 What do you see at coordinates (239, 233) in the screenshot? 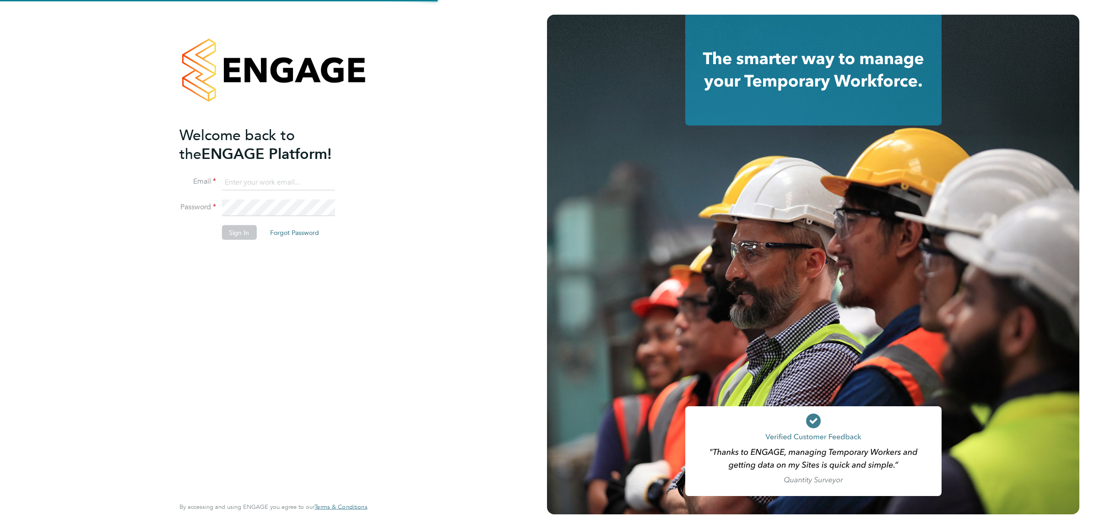
I see `button: Sign In` at bounding box center [239, 233].